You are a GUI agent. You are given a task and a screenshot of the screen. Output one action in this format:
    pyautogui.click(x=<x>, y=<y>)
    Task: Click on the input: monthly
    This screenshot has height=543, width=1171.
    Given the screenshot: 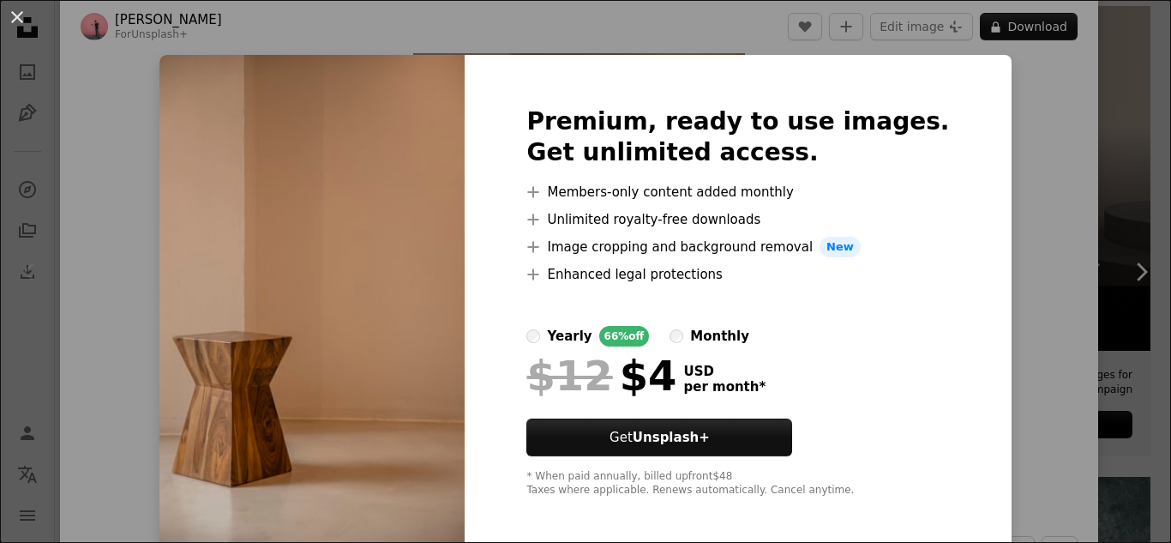 What is the action you would take?
    pyautogui.click(x=677, y=336)
    